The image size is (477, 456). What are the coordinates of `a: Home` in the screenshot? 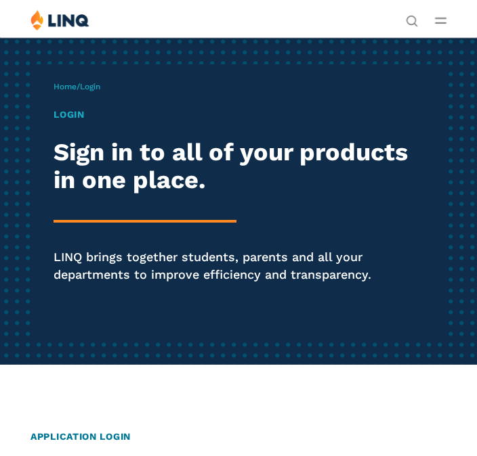 It's located at (65, 87).